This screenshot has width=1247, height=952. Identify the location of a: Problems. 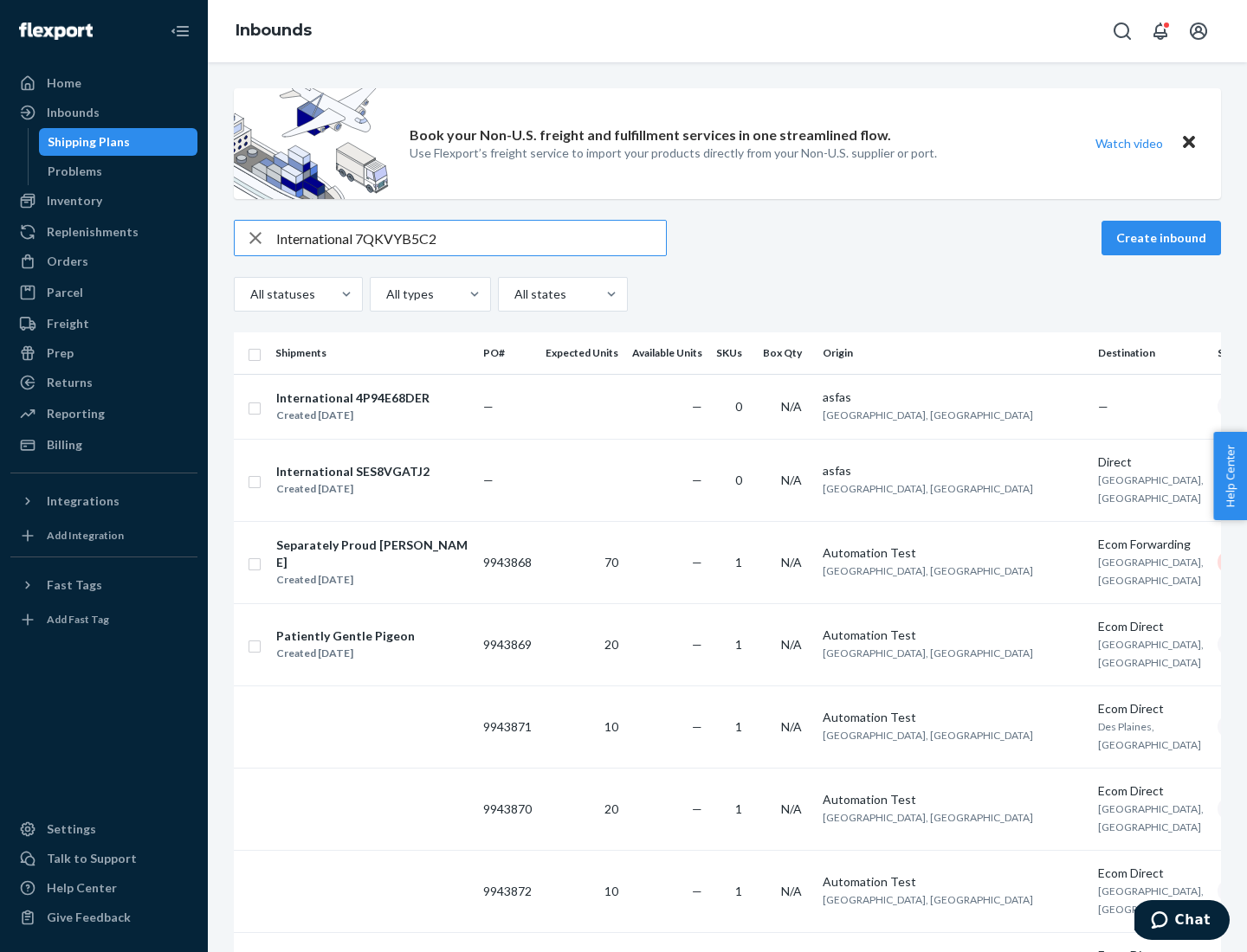
(119, 171).